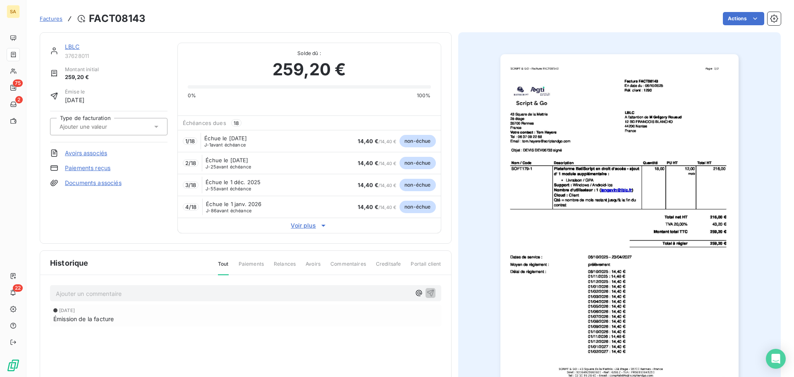 The width and height of the screenshot is (794, 377). Describe the element at coordinates (18, 83) in the screenshot. I see `span: 75` at that location.